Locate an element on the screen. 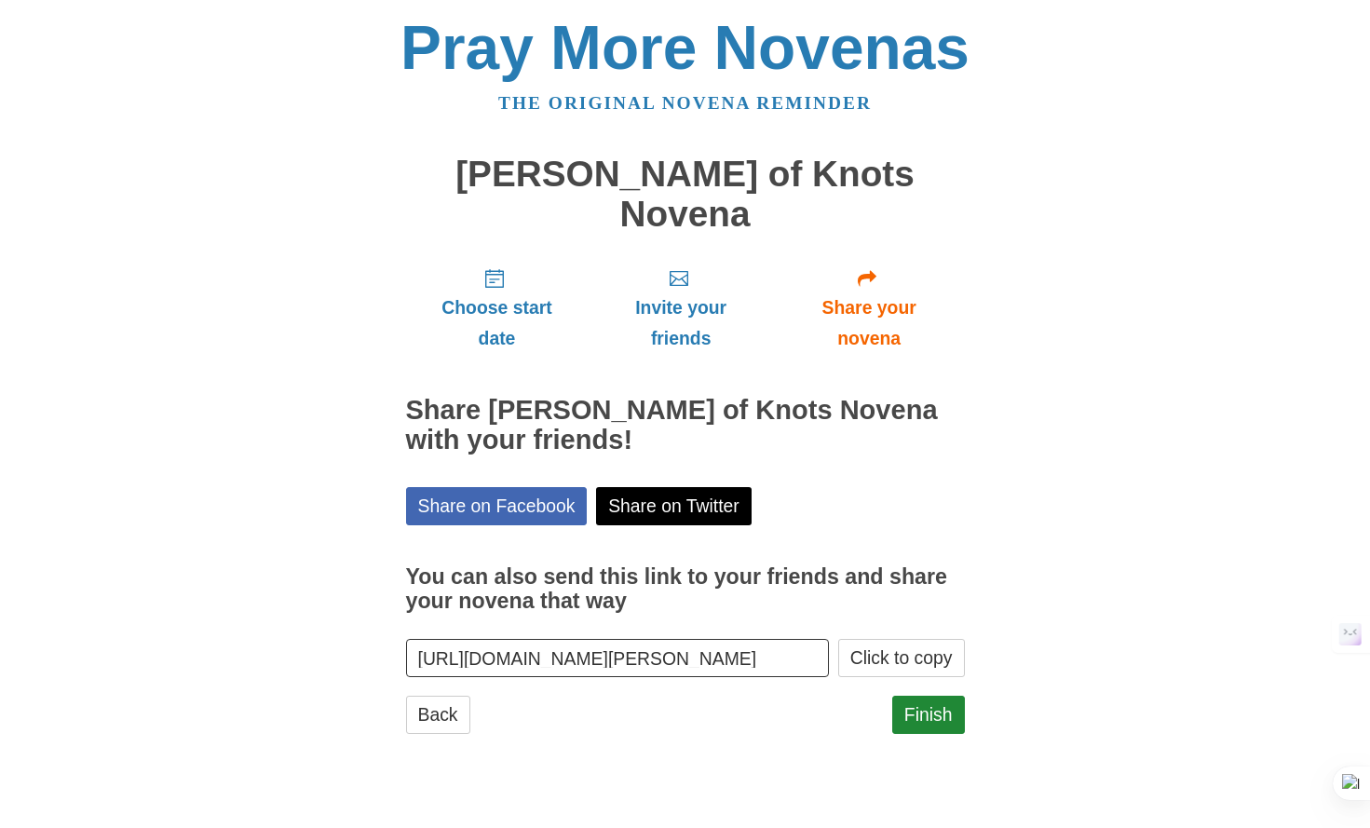 This screenshot has height=828, width=1370. a: Share on Facebook is located at coordinates (496, 506).